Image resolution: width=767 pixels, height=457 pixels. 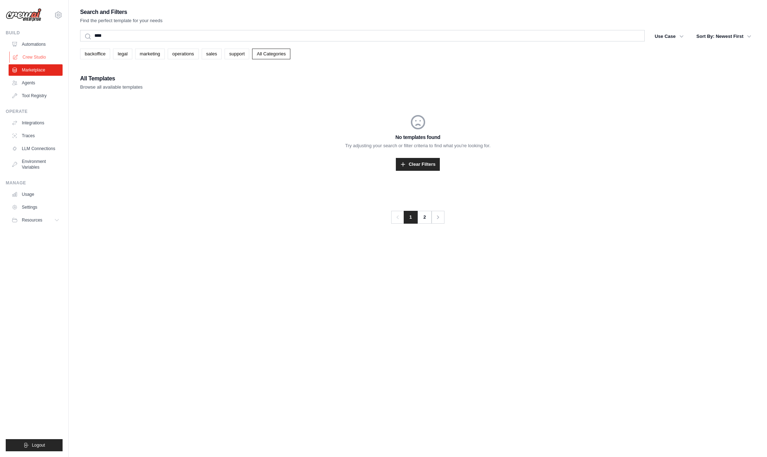 What do you see at coordinates (111, 87) in the screenshot?
I see `p: Browse all available templates` at bounding box center [111, 87].